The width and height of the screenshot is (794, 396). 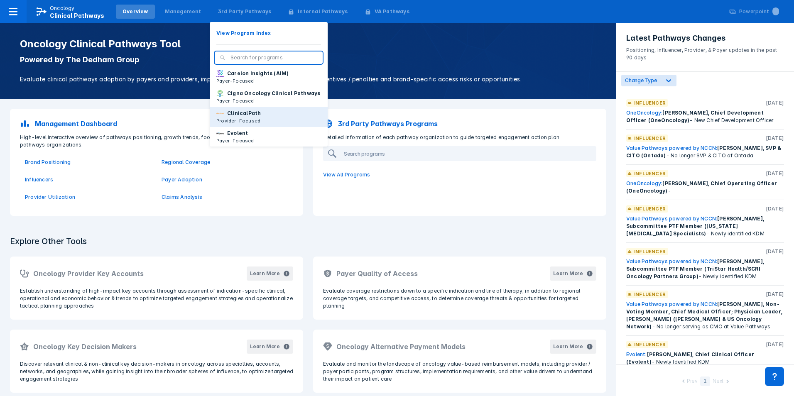 I want to click on a: Payer Adoption, so click(x=225, y=180).